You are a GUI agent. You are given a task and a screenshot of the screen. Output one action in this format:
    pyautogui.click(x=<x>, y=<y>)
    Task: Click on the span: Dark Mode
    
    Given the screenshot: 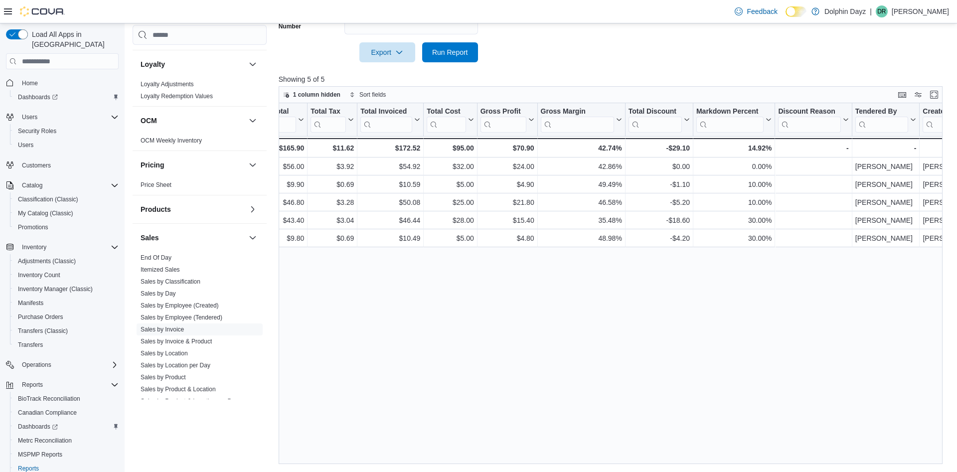 What is the action you would take?
    pyautogui.click(x=786, y=17)
    